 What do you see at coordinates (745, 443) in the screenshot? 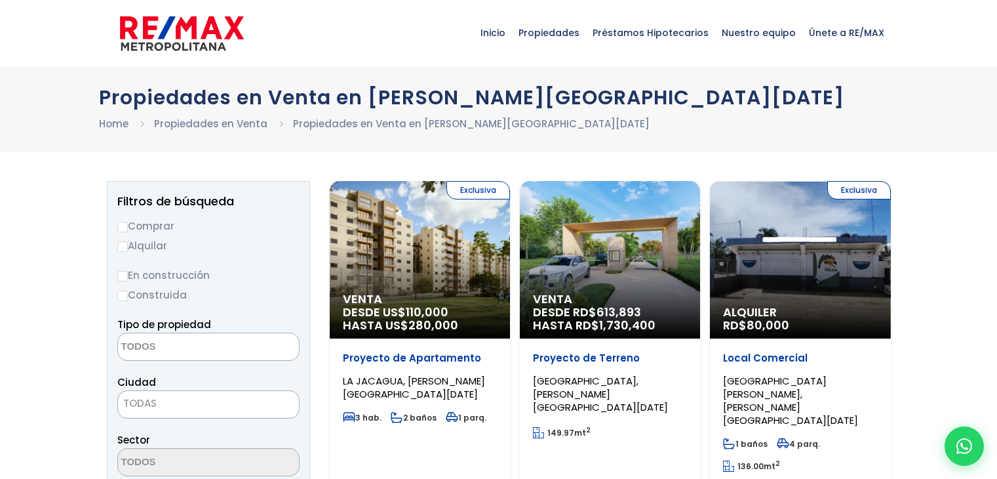
I see `span: 1 baños` at bounding box center [745, 443].